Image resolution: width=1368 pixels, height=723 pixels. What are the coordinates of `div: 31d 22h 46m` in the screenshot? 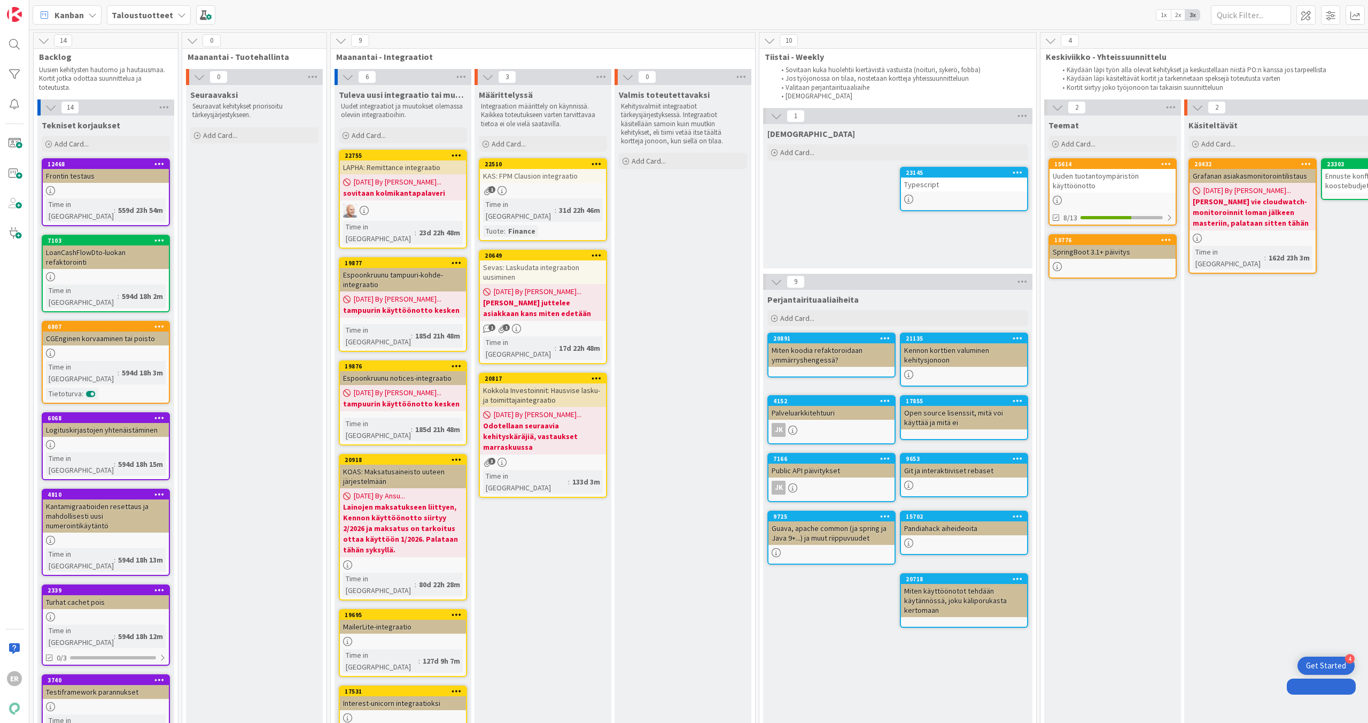 It's located at (579, 210).